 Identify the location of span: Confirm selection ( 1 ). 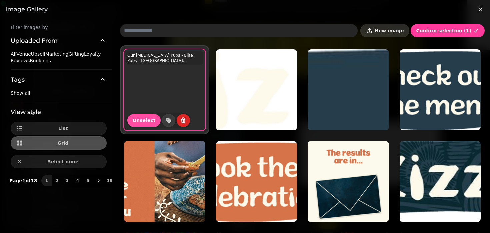
(444, 31).